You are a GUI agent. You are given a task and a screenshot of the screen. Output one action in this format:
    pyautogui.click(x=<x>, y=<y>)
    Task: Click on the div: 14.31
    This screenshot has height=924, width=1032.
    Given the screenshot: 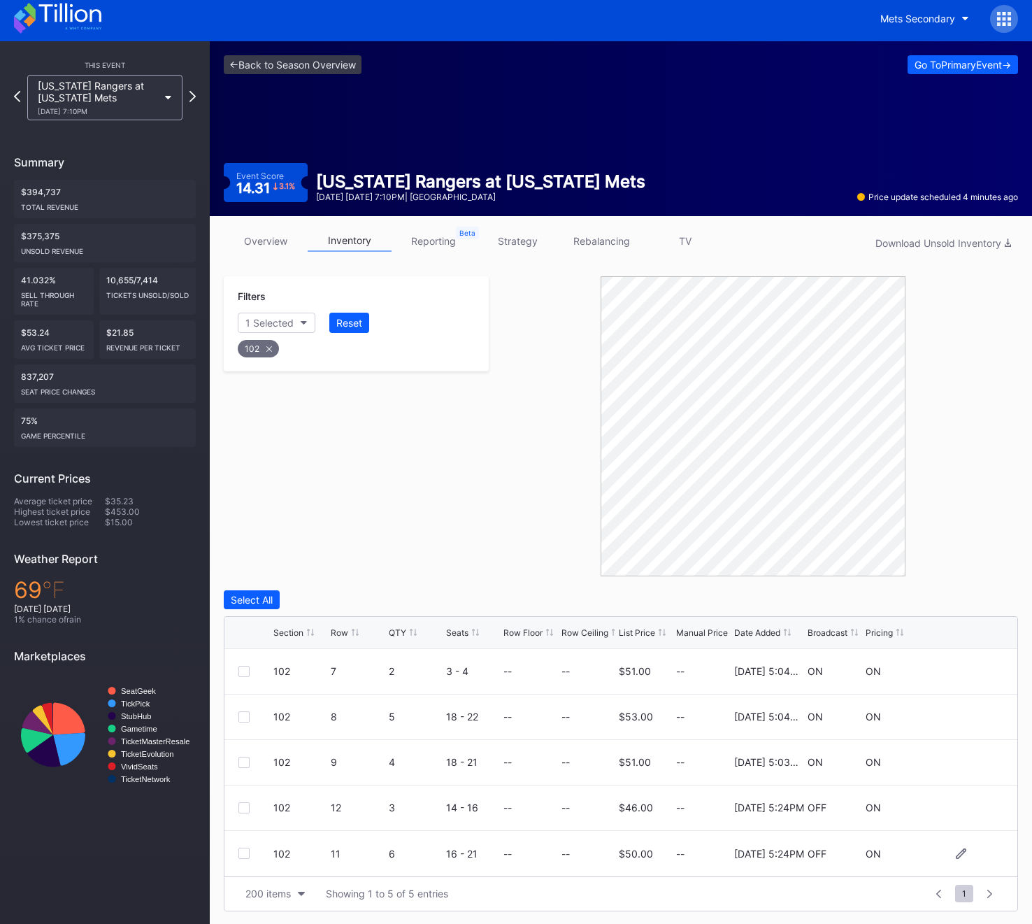 What is the action you would take?
    pyautogui.click(x=266, y=188)
    